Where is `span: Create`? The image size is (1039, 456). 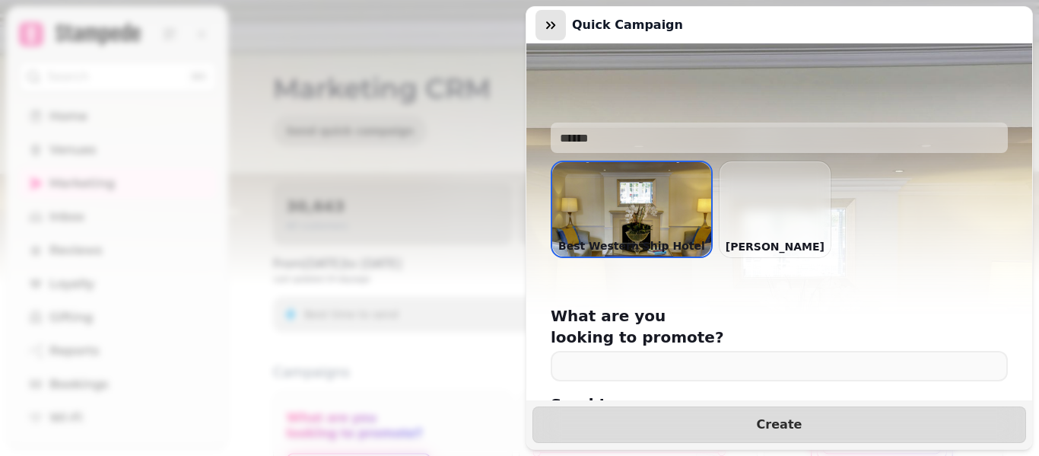 span: Create is located at coordinates (779, 424).